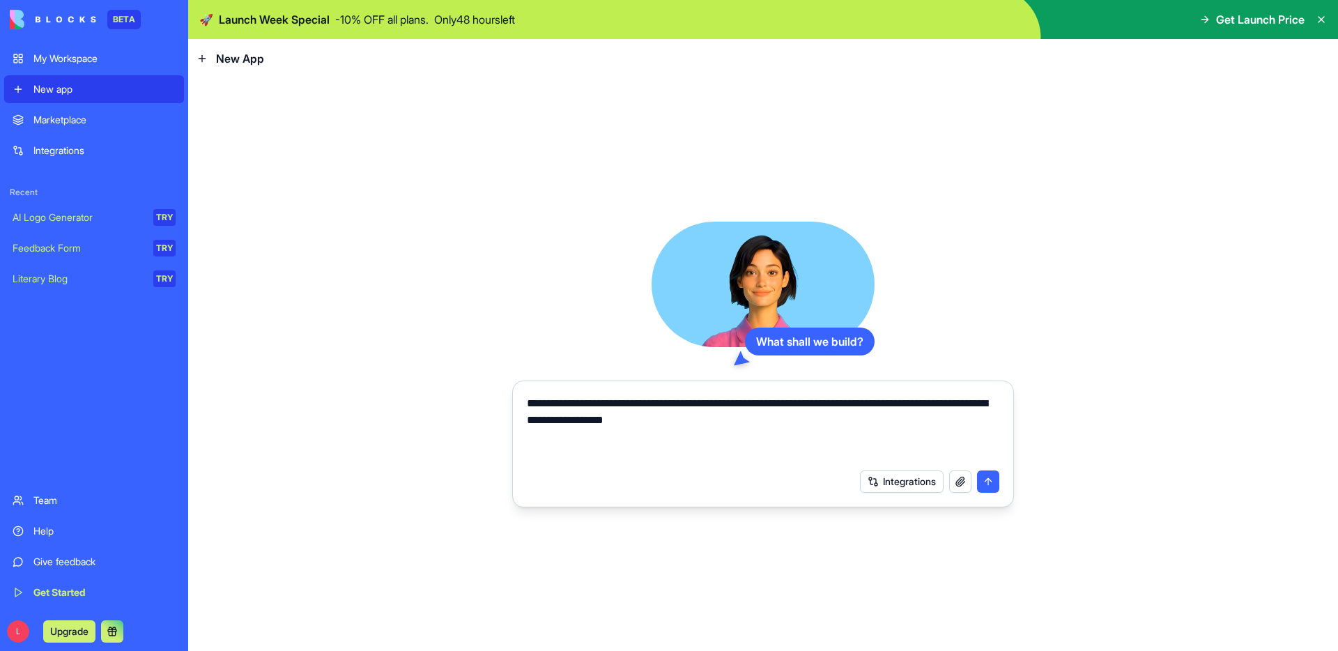 The height and width of the screenshot is (651, 1338). What do you see at coordinates (94, 562) in the screenshot?
I see `a: Give feedback` at bounding box center [94, 562].